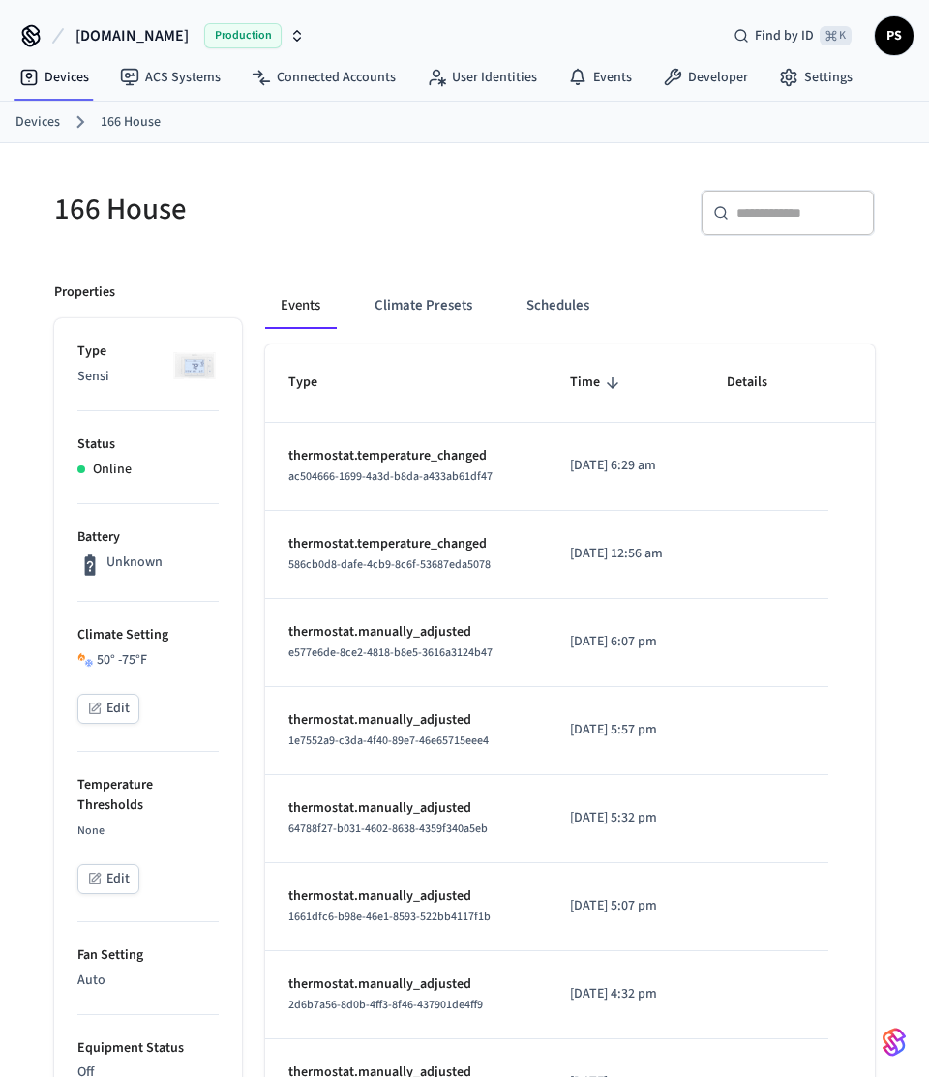 The height and width of the screenshot is (1077, 929). Describe the element at coordinates (792, 36) in the screenshot. I see `div: Find by ID⌘ K` at that location.